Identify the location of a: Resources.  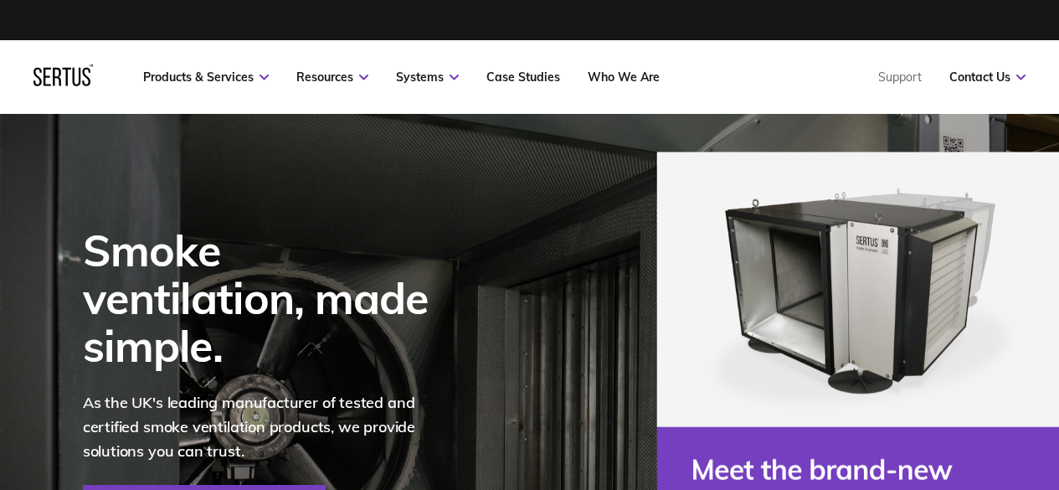
(332, 77).